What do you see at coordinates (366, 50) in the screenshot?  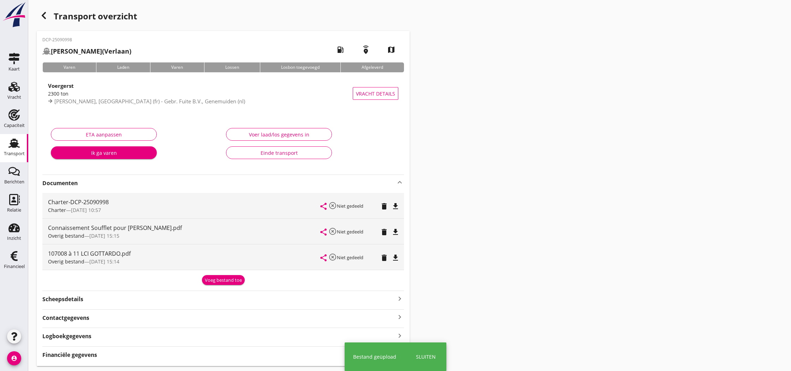 I see `i: emergency_share` at bounding box center [366, 50].